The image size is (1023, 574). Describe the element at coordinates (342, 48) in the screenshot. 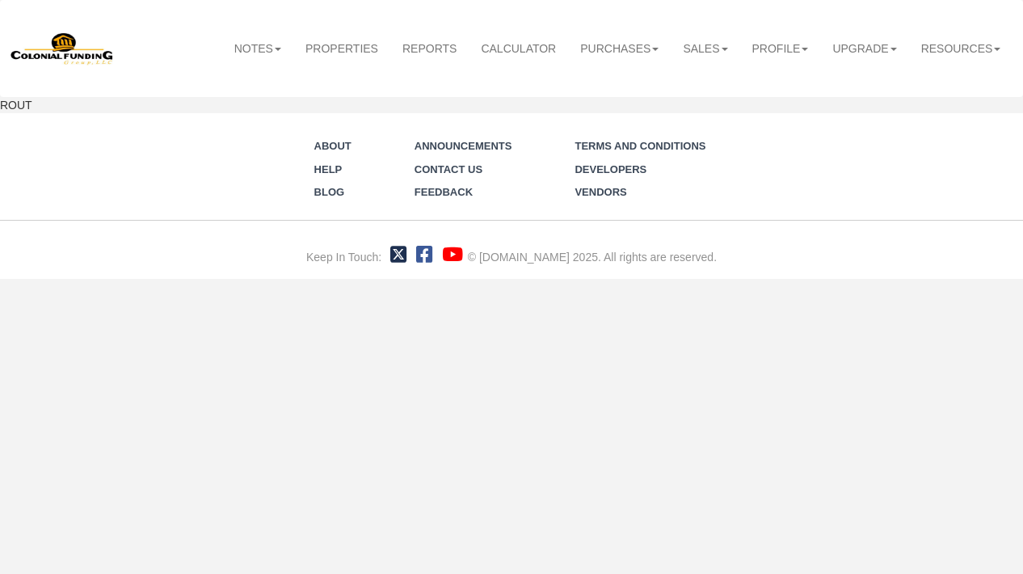

I see `a: Properties` at that location.